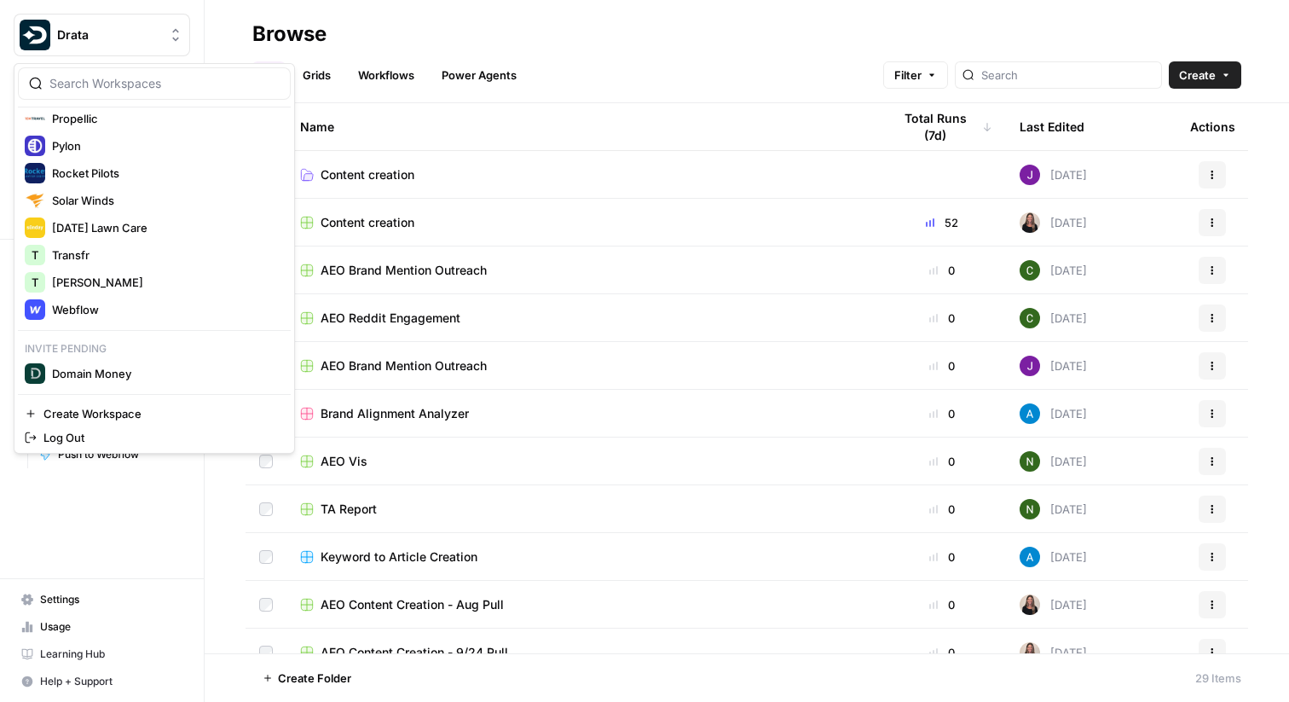  Describe the element at coordinates (154, 349) in the screenshot. I see `p: Invite pending` at that location.